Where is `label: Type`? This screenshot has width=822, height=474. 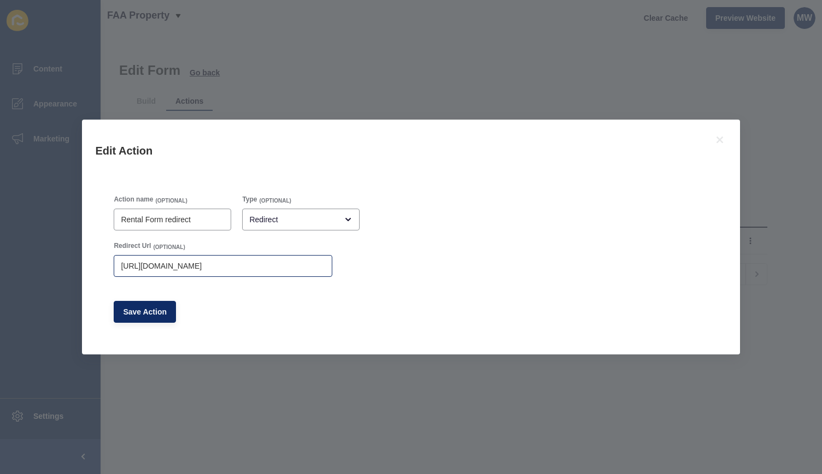 label: Type is located at coordinates (249, 200).